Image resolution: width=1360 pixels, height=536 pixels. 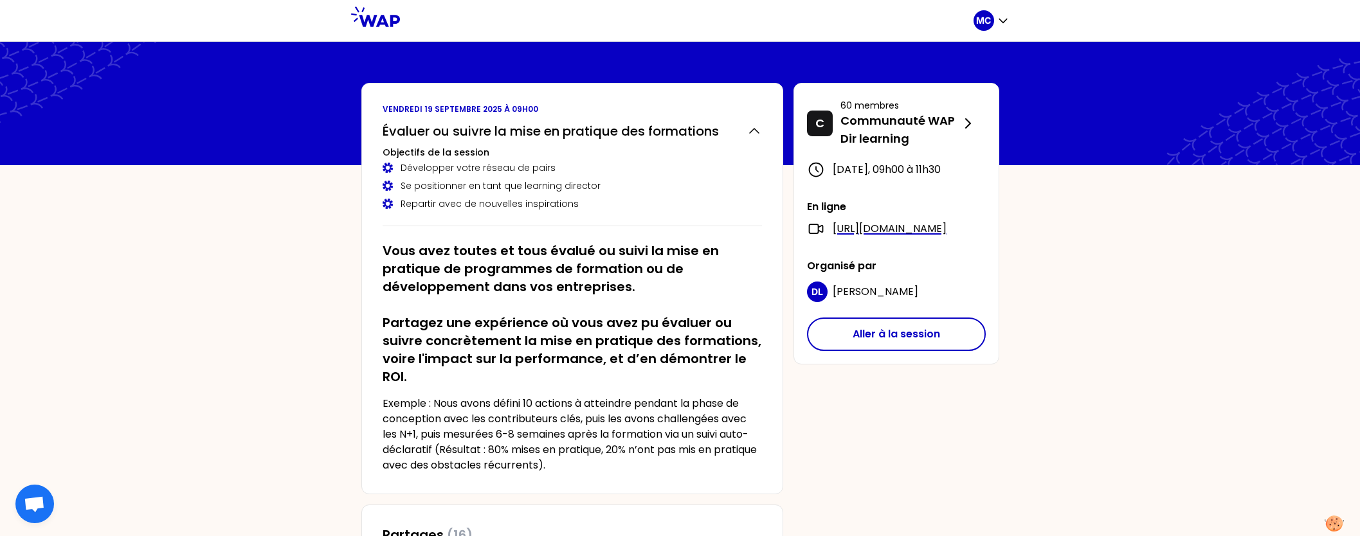 What do you see at coordinates (572, 152) in the screenshot?
I see `h3: Objectifs de la session` at bounding box center [572, 152].